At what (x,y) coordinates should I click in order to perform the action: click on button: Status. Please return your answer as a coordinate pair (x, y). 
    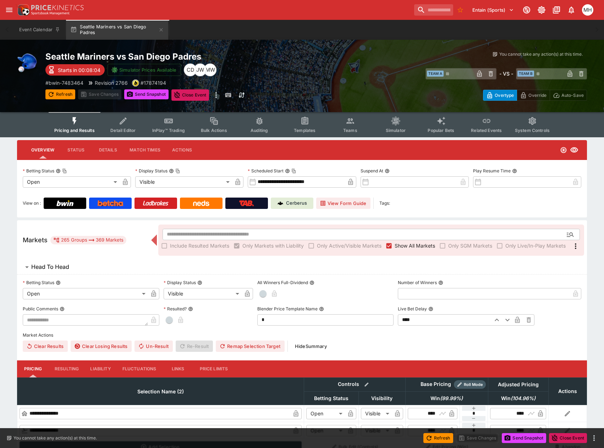
    Looking at the image, I should click on (76, 150).